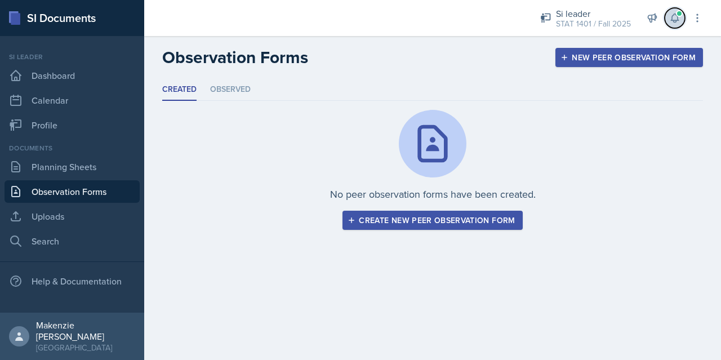  Describe the element at coordinates (432, 220) in the screenshot. I see `button: Create new peer observation form` at that location.